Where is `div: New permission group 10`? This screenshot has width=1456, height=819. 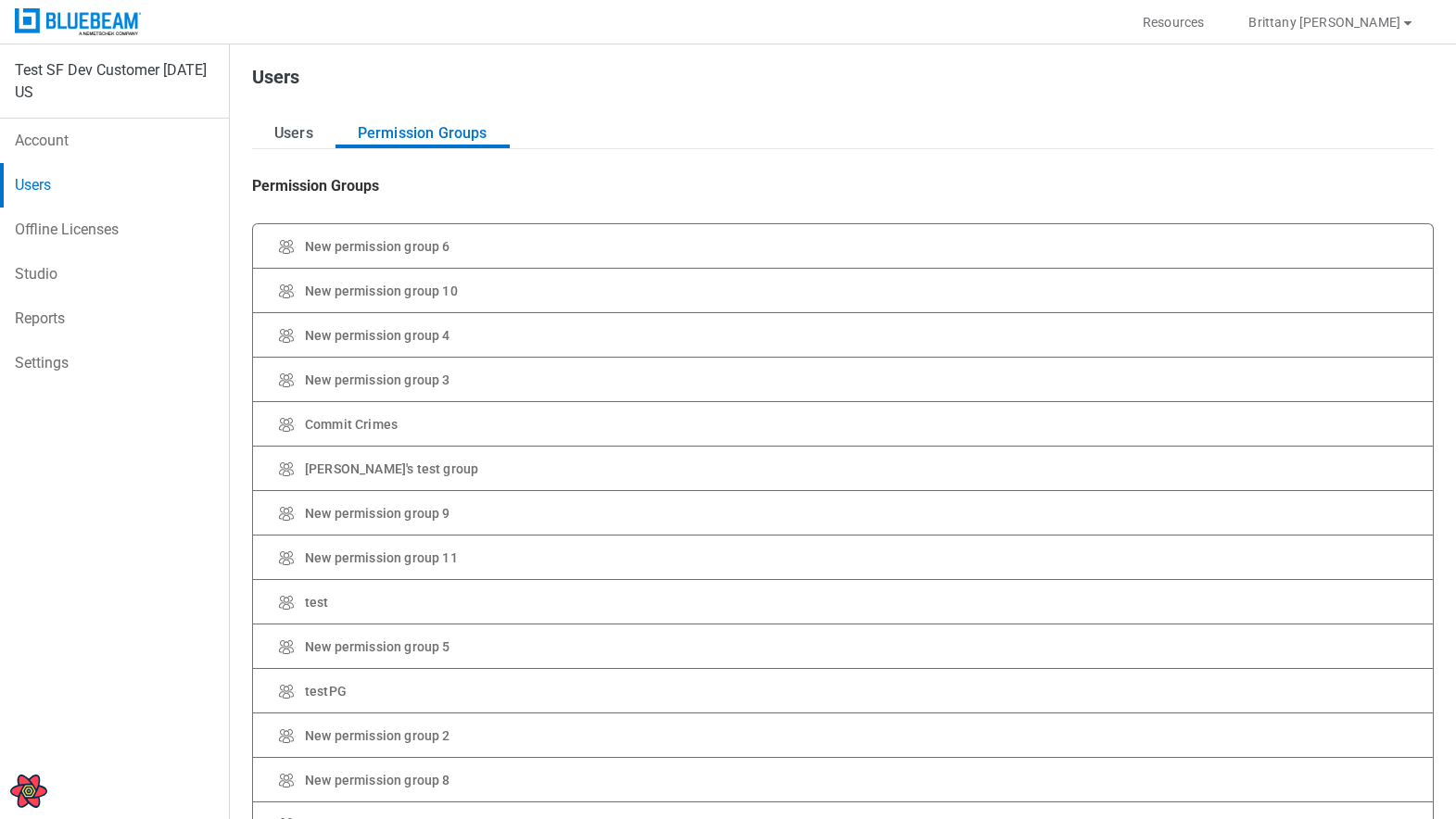 div: New permission group 10 is located at coordinates (381, 291).